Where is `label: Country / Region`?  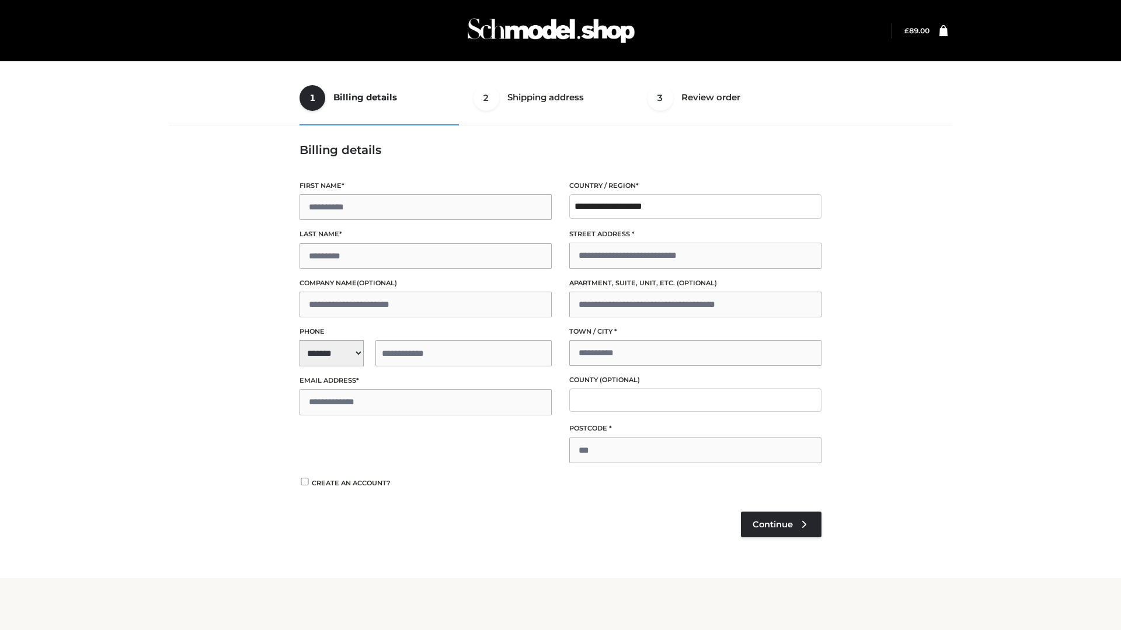 label: Country / Region is located at coordinates (695, 186).